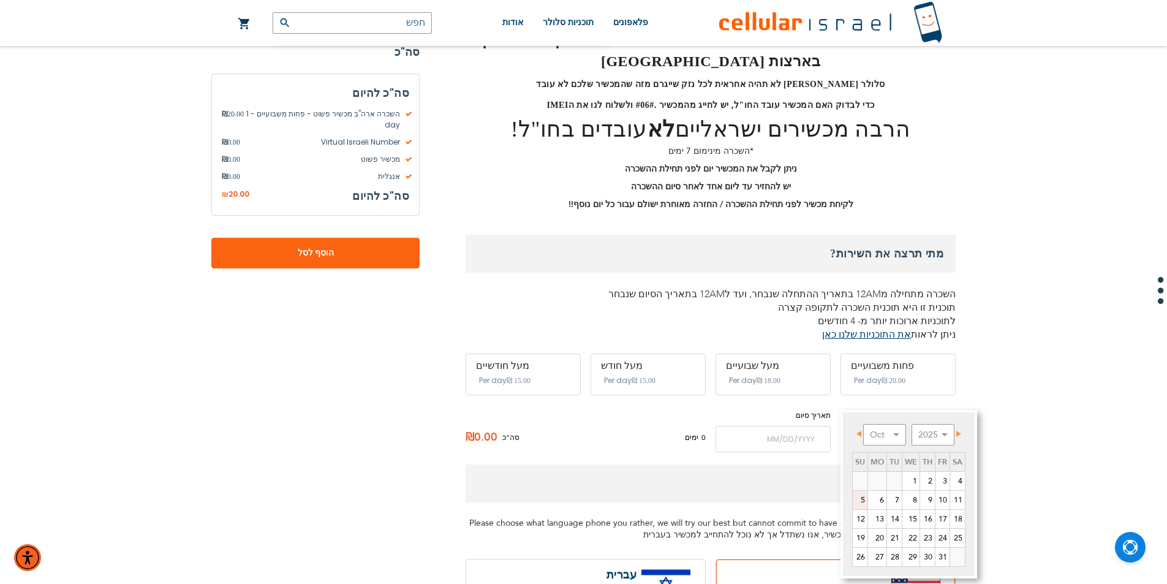 This screenshot has width=1167, height=584. I want to click on a: 25, so click(957, 538).